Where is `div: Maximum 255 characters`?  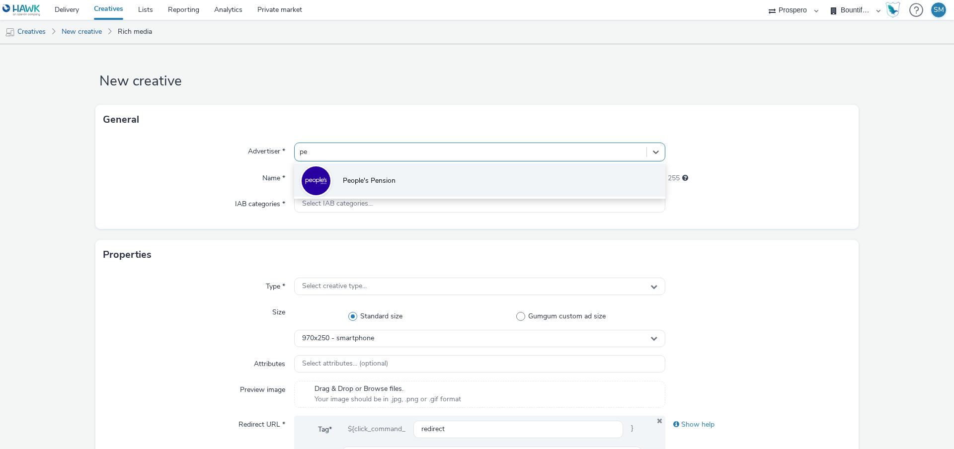
div: Maximum 255 characters is located at coordinates (685, 178).